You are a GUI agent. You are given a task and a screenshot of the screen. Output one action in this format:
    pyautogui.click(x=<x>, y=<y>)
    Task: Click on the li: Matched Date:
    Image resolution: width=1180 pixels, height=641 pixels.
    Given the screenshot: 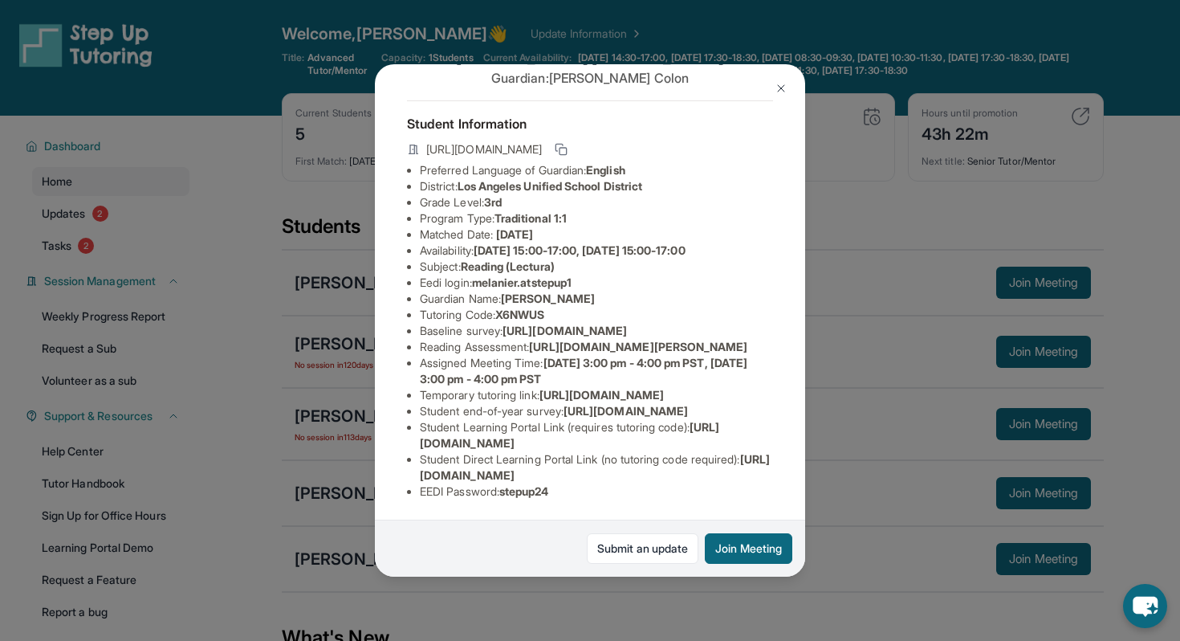 What is the action you would take?
    pyautogui.click(x=597, y=234)
    